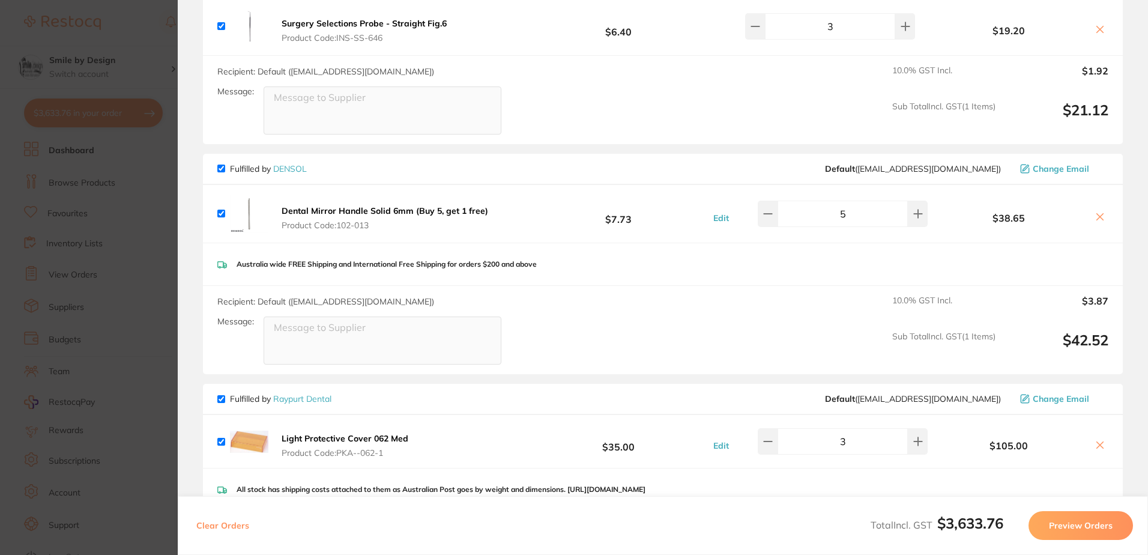 The image size is (1148, 555). I want to click on span: Product Code: 102-013, so click(385, 225).